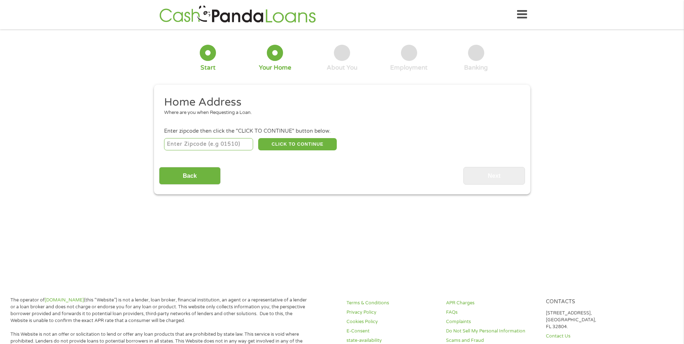  What do you see at coordinates (275, 68) in the screenshot?
I see `div: Your Home` at bounding box center [275, 68].